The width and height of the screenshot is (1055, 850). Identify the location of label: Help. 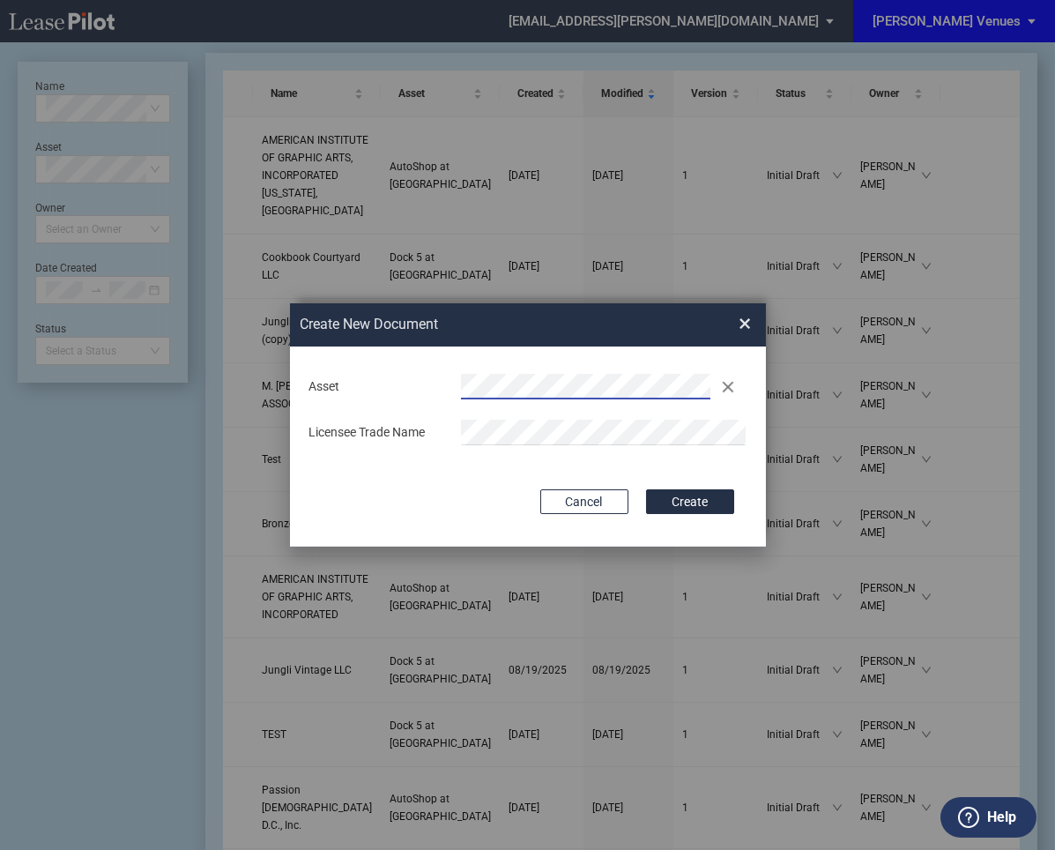
(1001, 817).